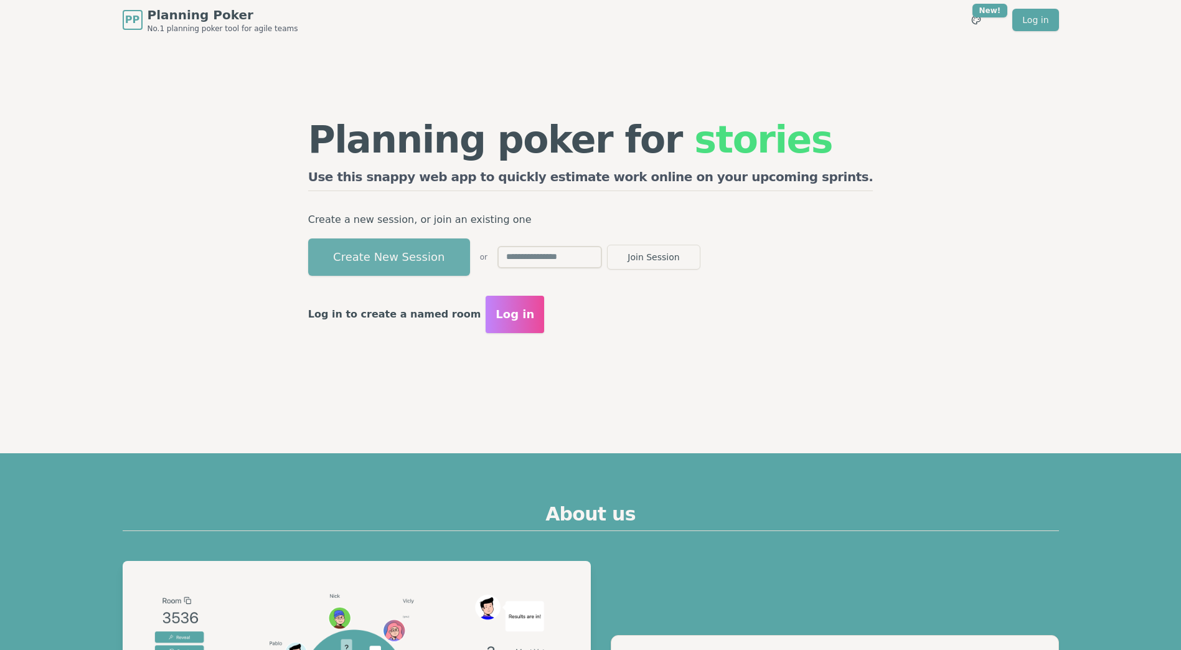 Image resolution: width=1181 pixels, height=650 pixels. I want to click on span: Log in, so click(515, 314).